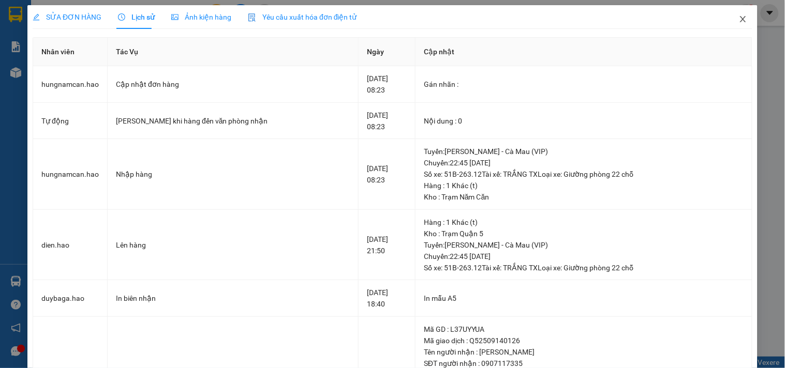 Image resolution: width=785 pixels, height=368 pixels. I want to click on div: Kho : Trạm Năm Căn, so click(584, 197).